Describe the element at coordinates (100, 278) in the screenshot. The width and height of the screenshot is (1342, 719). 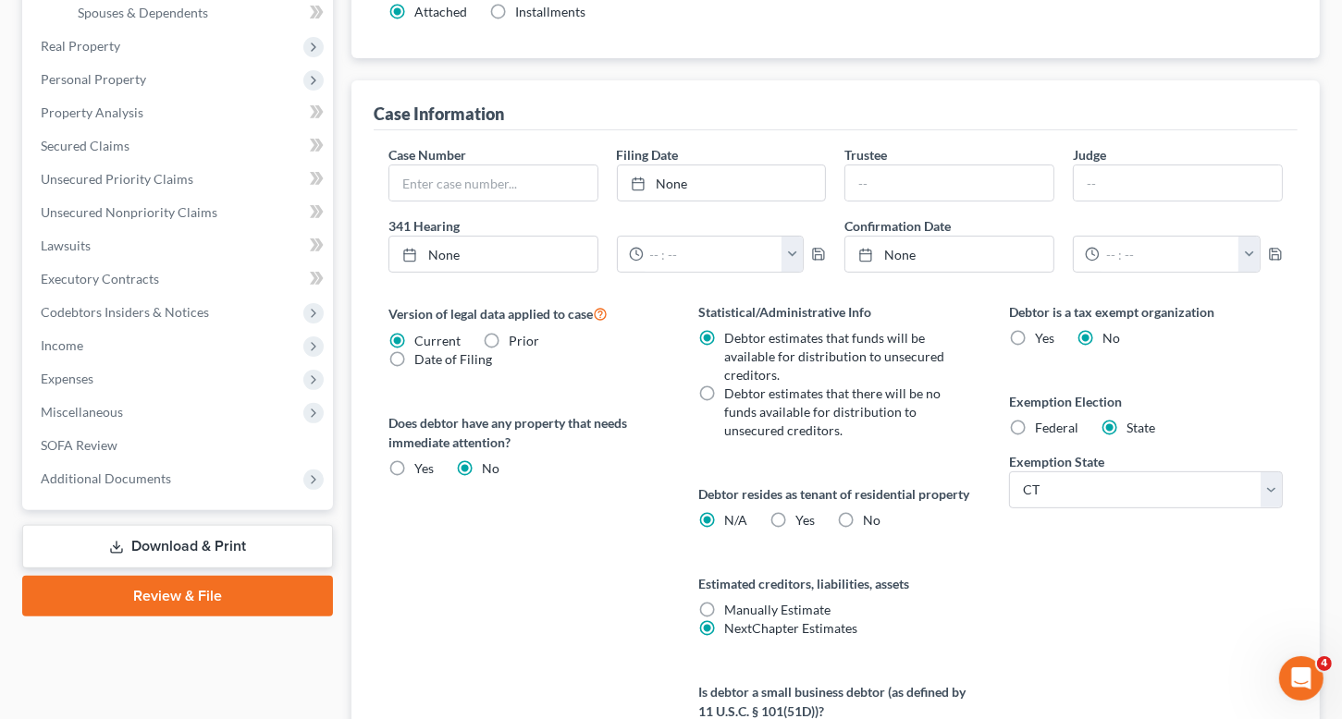
I see `span: Executory Contracts` at that location.